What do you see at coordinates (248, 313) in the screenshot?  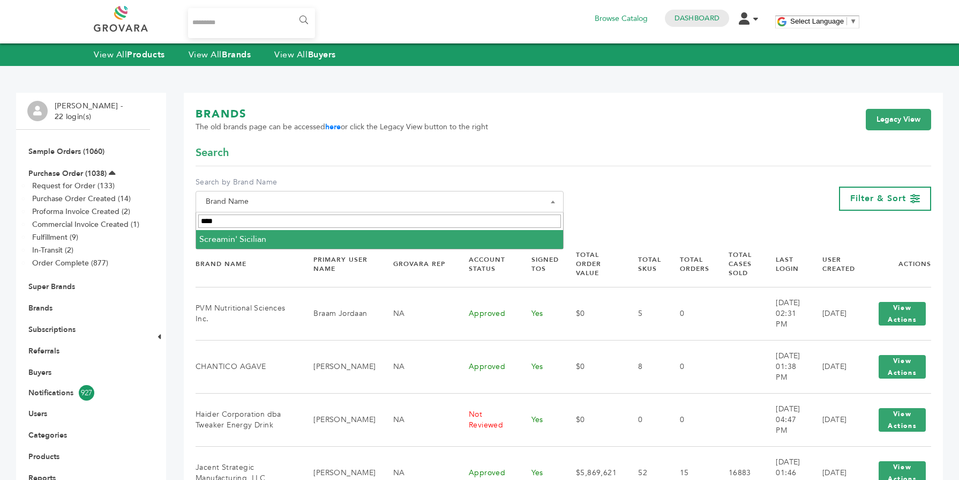 I see `td: PVM Nutritional Sciences Inc.` at bounding box center [248, 313].